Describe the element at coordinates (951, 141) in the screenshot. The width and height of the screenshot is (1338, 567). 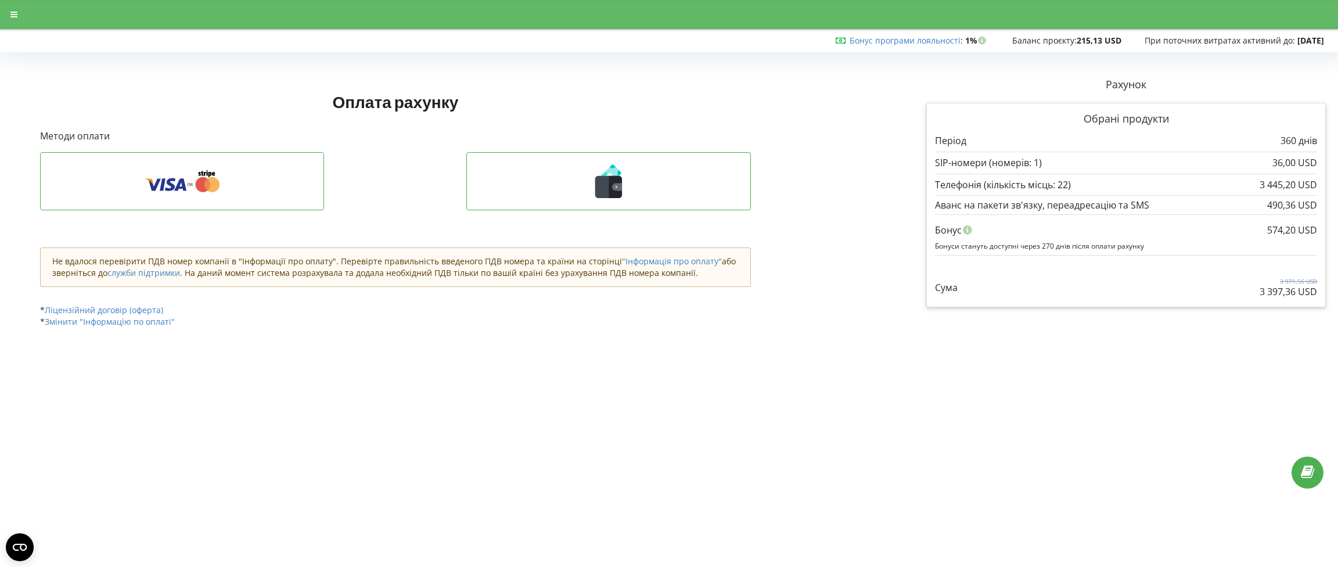
I see `p: Період` at that location.